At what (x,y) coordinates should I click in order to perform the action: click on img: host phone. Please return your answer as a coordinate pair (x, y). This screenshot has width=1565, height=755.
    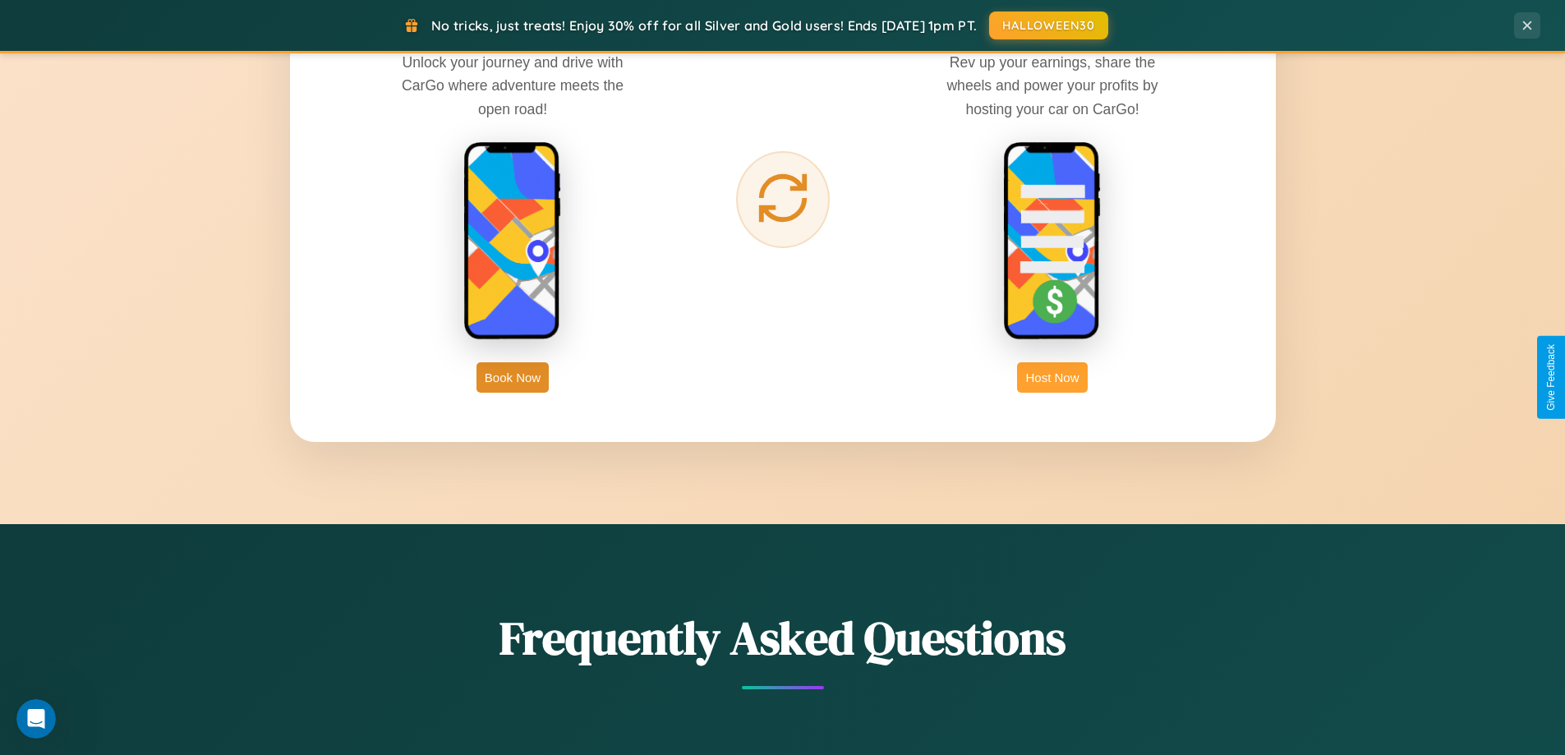
    Looking at the image, I should click on (1053, 242).